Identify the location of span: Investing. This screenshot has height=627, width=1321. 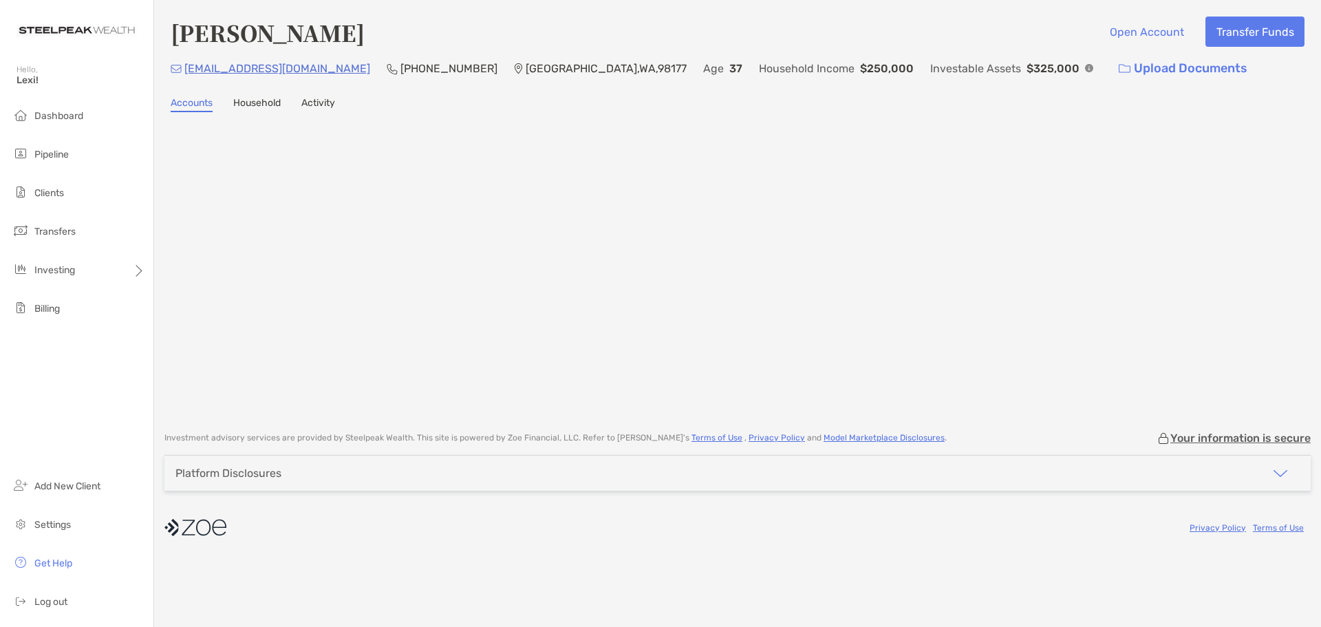
(54, 270).